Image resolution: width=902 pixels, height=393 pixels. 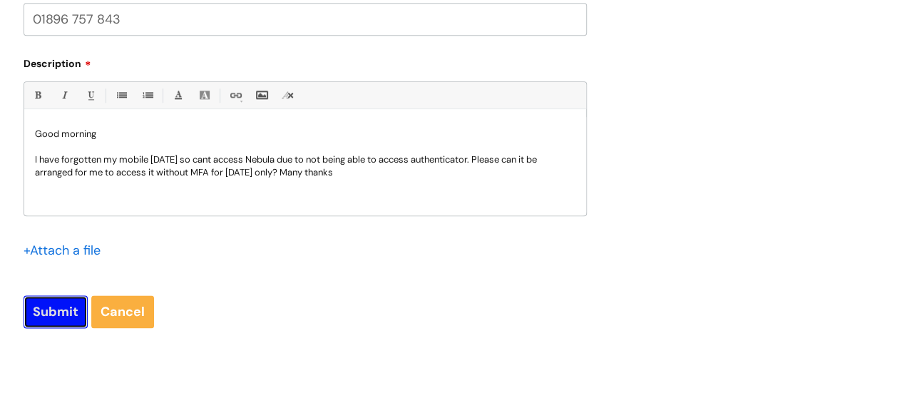 I want to click on a: Back Color, so click(x=204, y=95).